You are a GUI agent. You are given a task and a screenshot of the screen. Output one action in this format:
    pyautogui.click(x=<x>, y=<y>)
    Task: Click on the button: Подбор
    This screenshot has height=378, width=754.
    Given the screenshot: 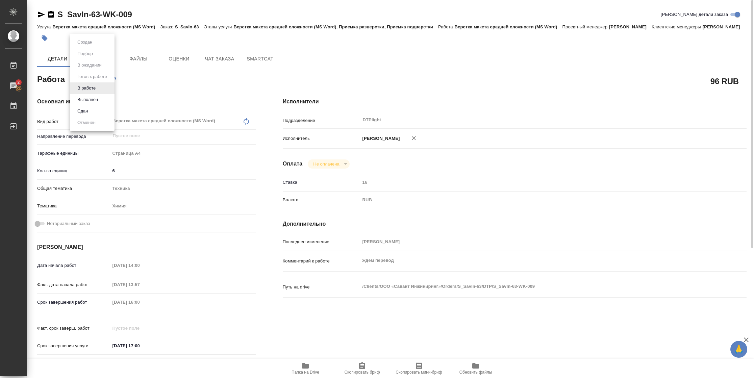 What is the action you would take?
    pyautogui.click(x=85, y=54)
    